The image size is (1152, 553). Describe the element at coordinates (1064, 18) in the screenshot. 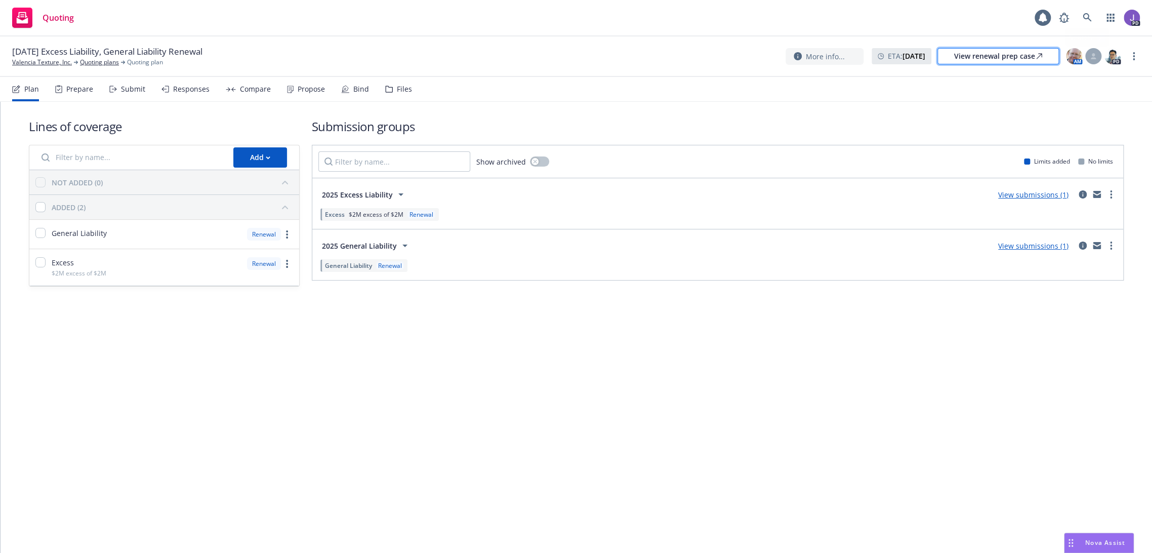

I see `a: Report a Bug` at that location.